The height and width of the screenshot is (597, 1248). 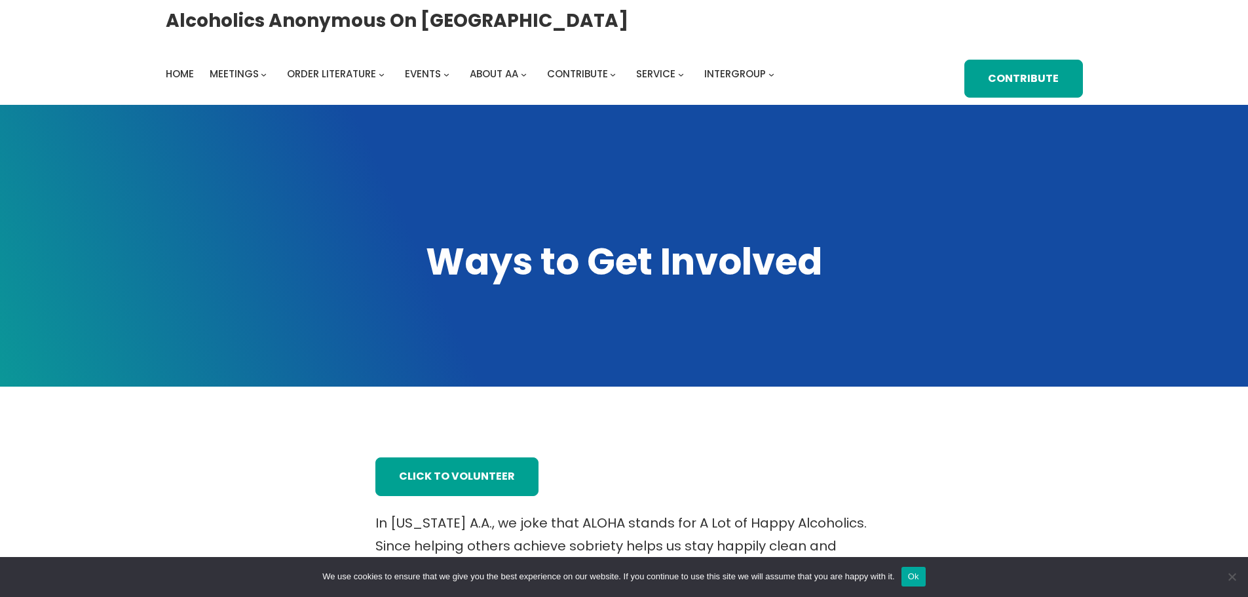 What do you see at coordinates (234, 74) in the screenshot?
I see `a: Meetings` at bounding box center [234, 74].